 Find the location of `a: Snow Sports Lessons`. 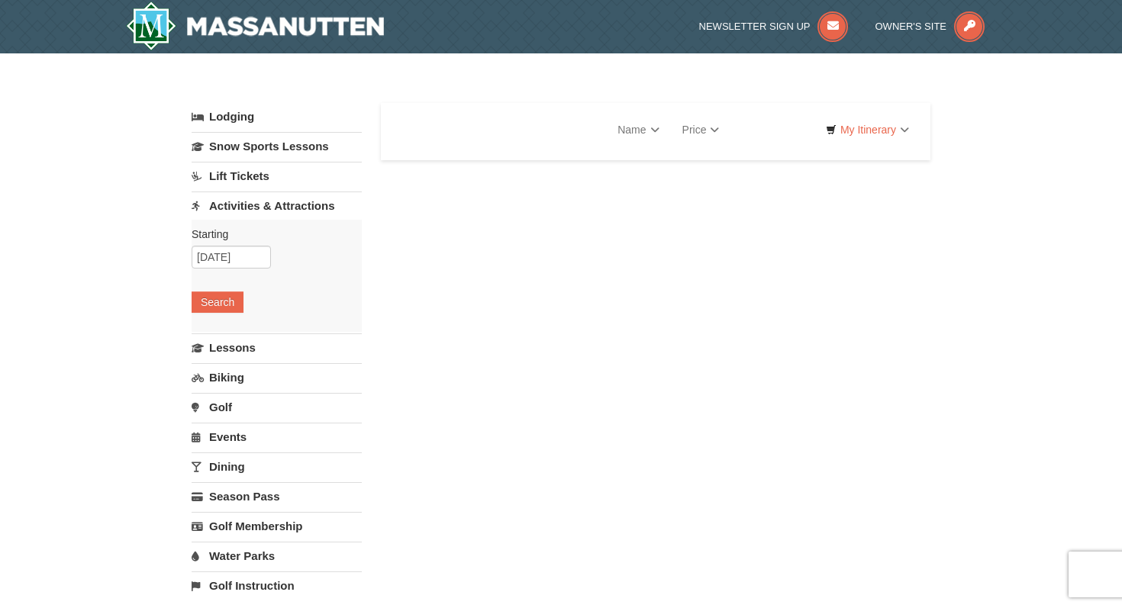

a: Snow Sports Lessons is located at coordinates (276, 146).